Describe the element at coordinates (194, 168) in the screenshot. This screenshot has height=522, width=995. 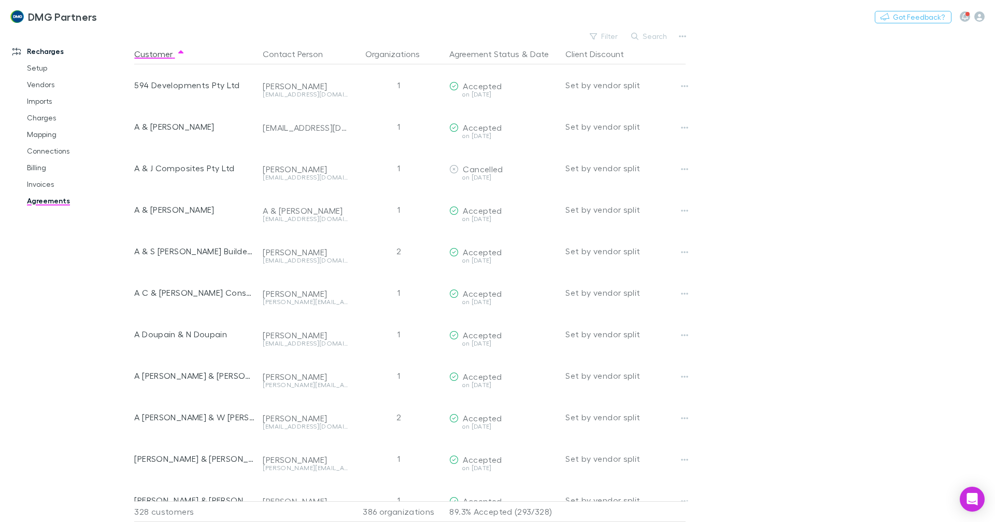
I see `div: A & J Composites Pty Ltd` at that location.